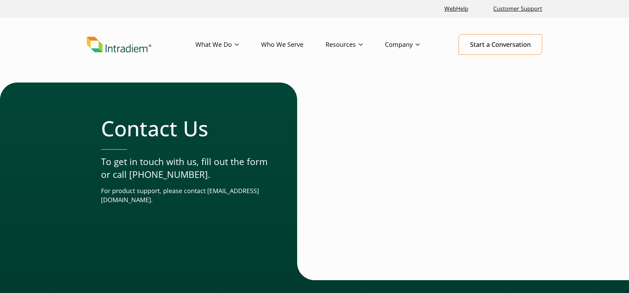 This screenshot has width=629, height=293. What do you see at coordinates (413, 45) in the screenshot?
I see `a: Company` at bounding box center [413, 45].